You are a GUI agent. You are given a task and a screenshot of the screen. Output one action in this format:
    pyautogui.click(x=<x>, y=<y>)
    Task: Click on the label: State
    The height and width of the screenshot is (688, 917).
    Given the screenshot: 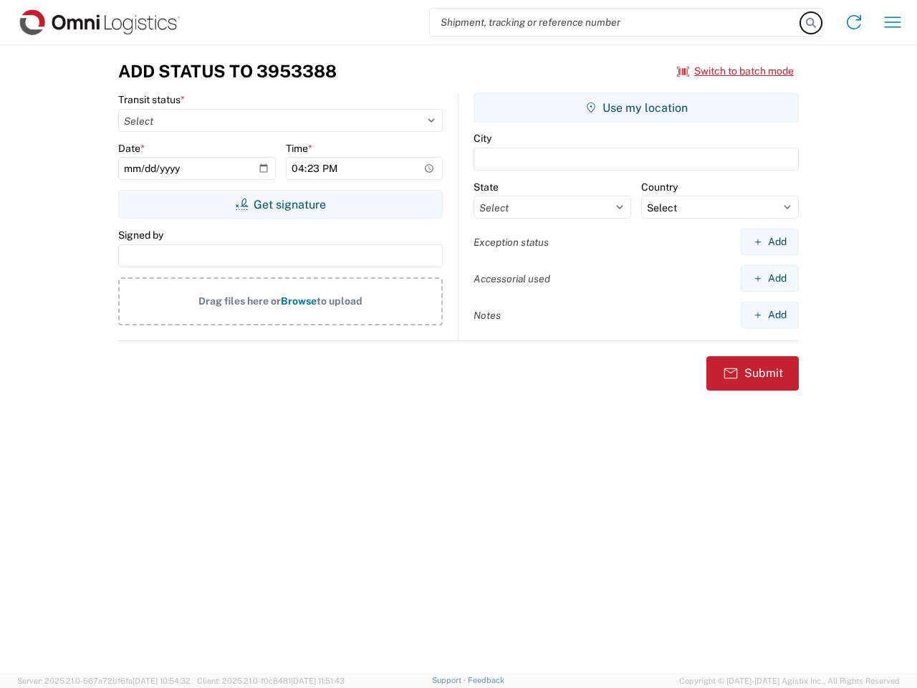 What is the action you would take?
    pyautogui.click(x=486, y=187)
    